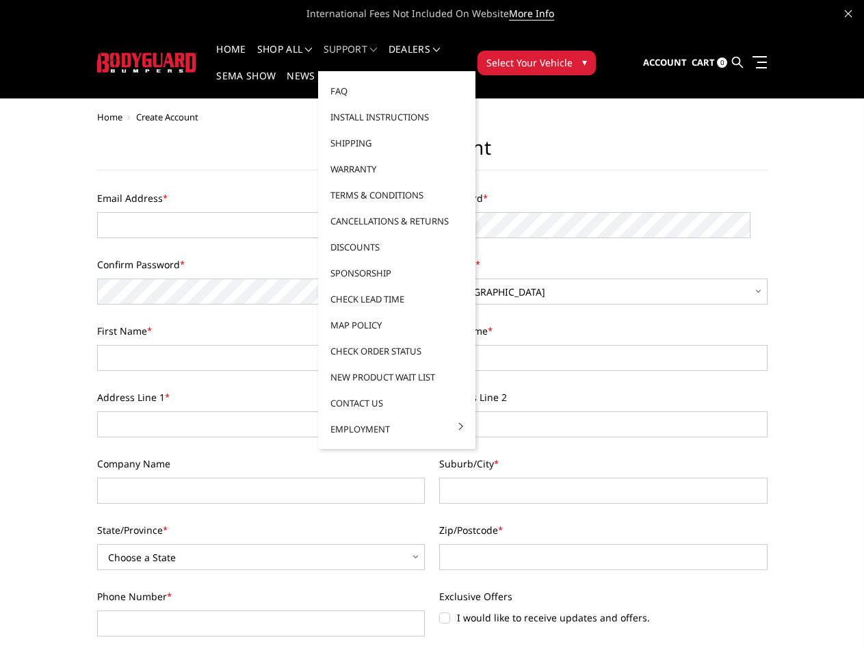 The width and height of the screenshot is (864, 657). I want to click on a: Check Order Status, so click(397, 351).